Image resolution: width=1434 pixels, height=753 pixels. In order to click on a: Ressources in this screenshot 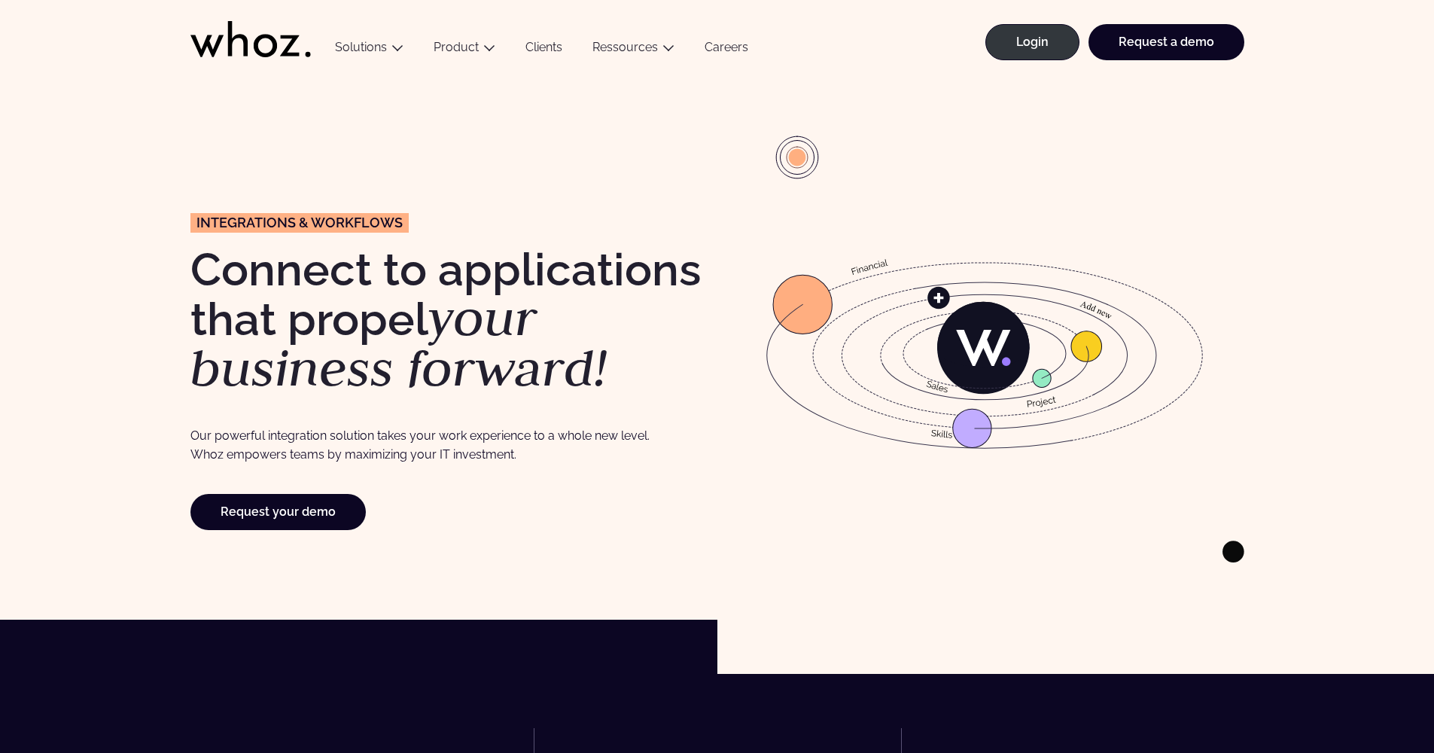, I will do `click(625, 47)`.